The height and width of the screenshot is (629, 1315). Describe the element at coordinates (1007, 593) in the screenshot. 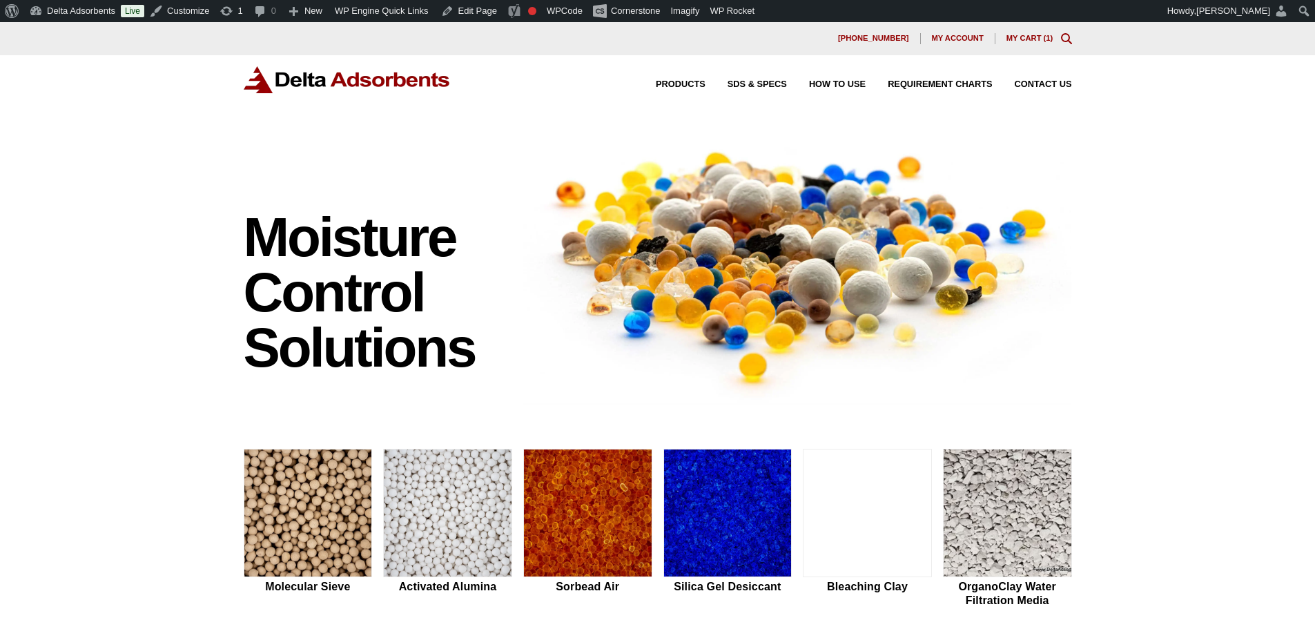

I see `h2: OrganoClay Water Filtration Media` at that location.